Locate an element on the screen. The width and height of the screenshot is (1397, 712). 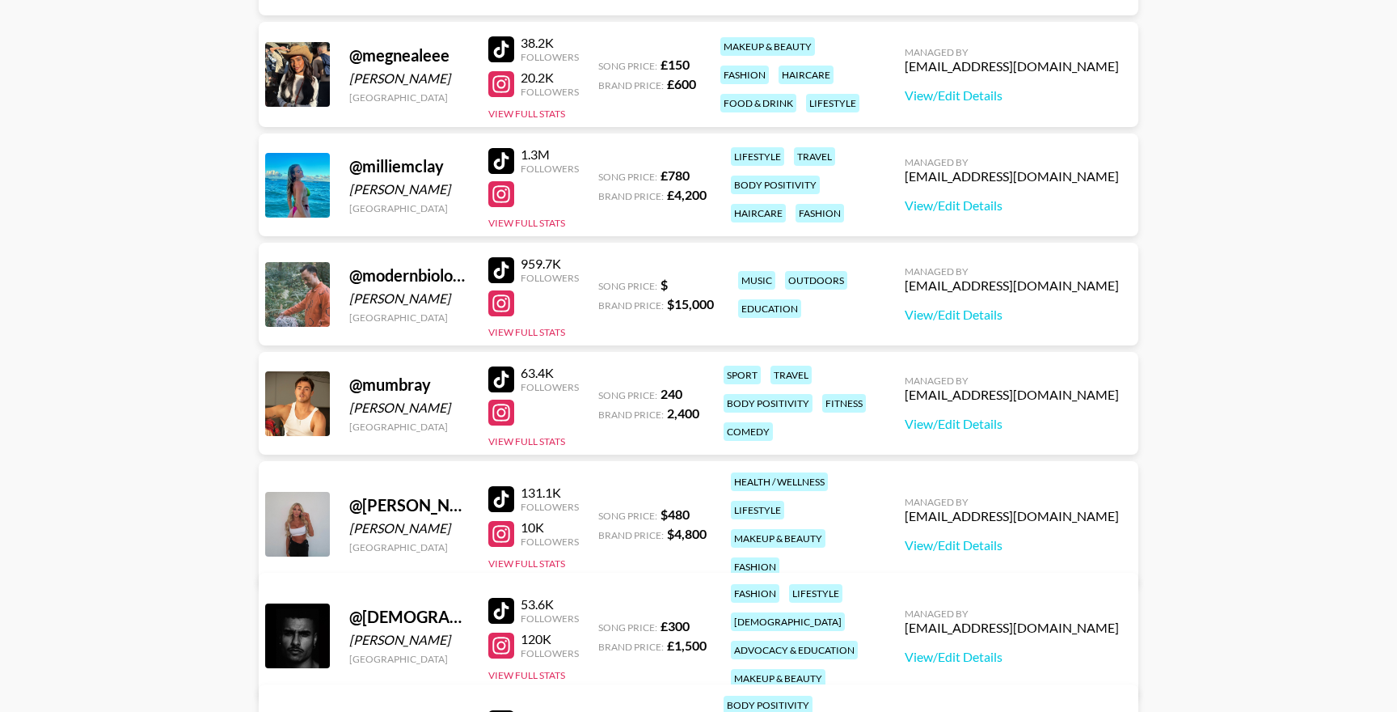
strong: £ 1,500 is located at coordinates (687, 644).